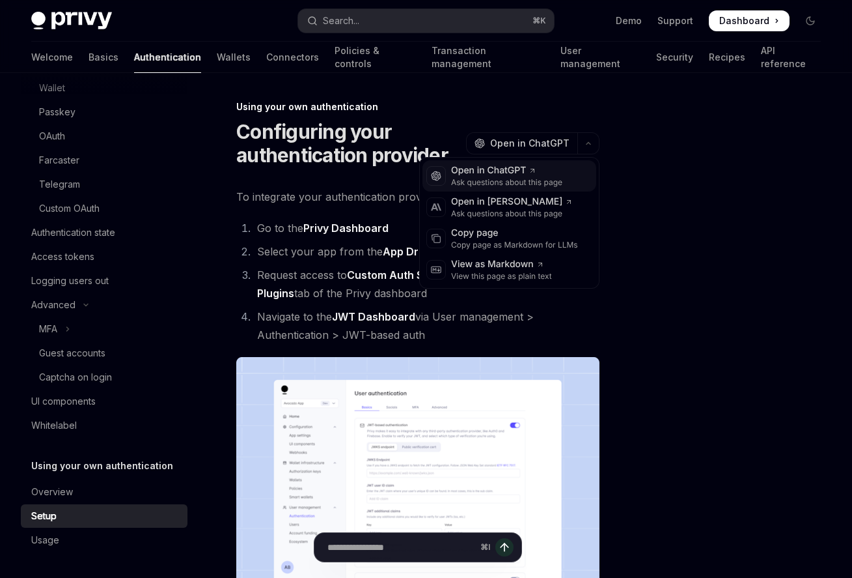 This screenshot has height=578, width=852. I want to click on div: Copy page as Markdown for LLMs, so click(514, 245).